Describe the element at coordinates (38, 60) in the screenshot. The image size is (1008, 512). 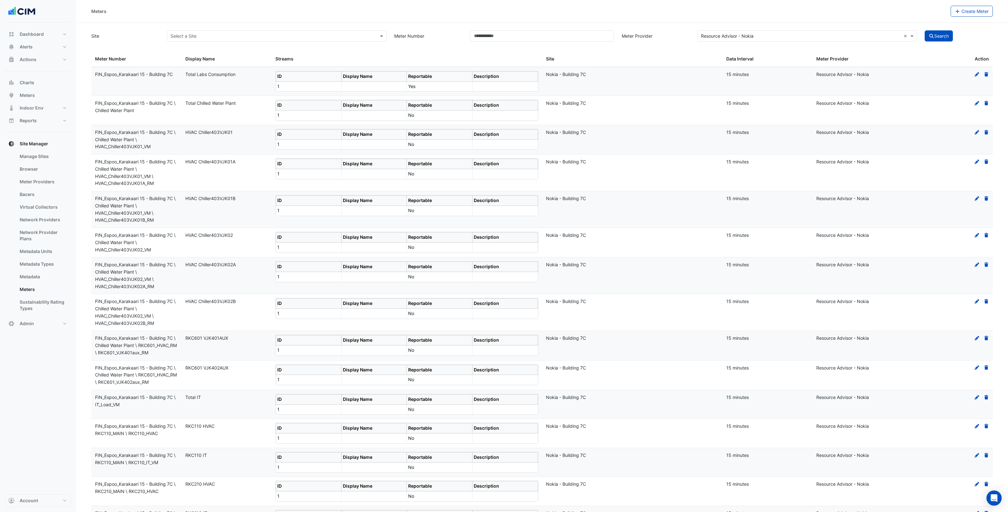
I see `button: Actions` at that location.